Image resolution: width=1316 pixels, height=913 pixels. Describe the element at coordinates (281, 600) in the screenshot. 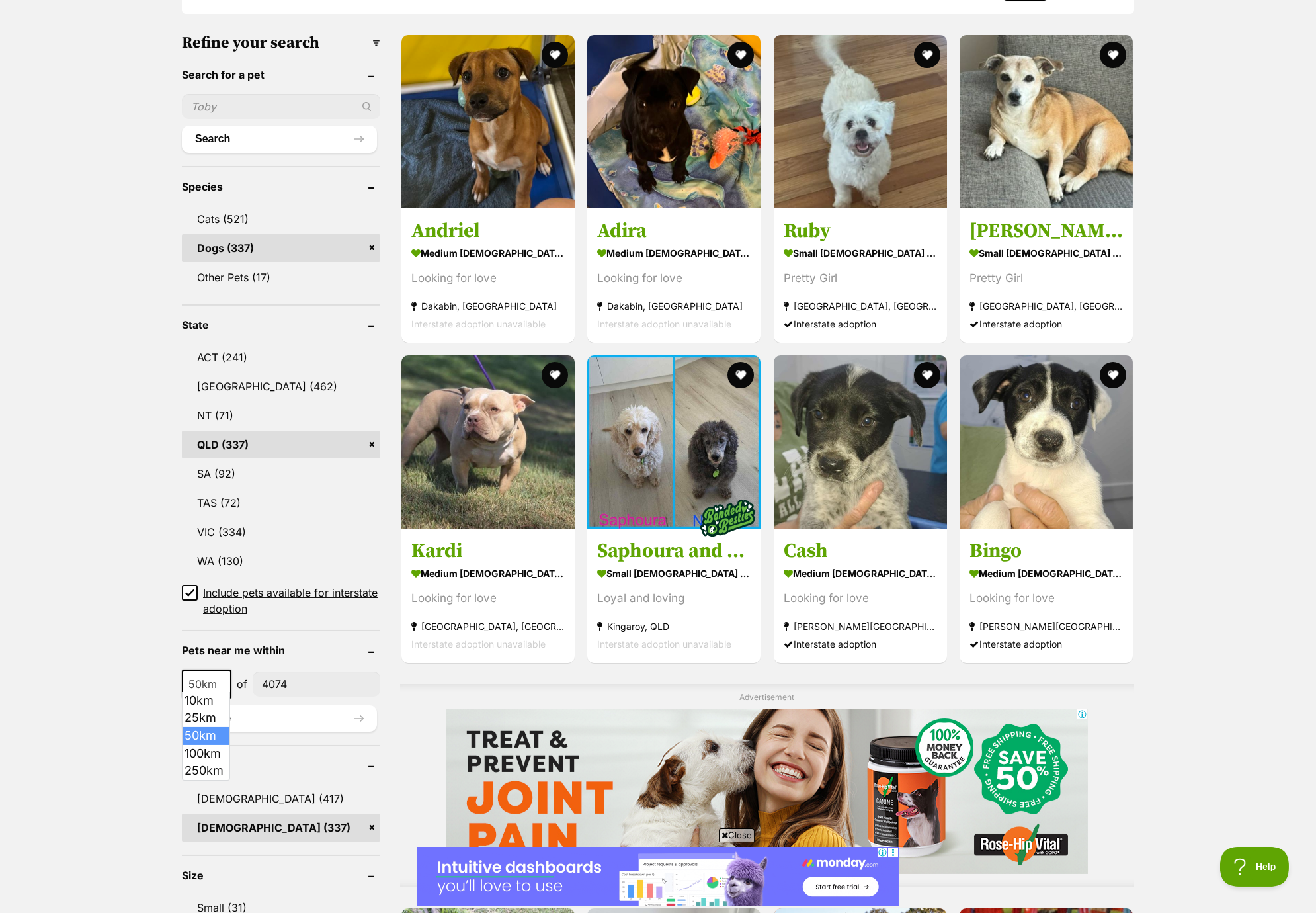

I see `a: Include pets available for interstate adoption` at that location.